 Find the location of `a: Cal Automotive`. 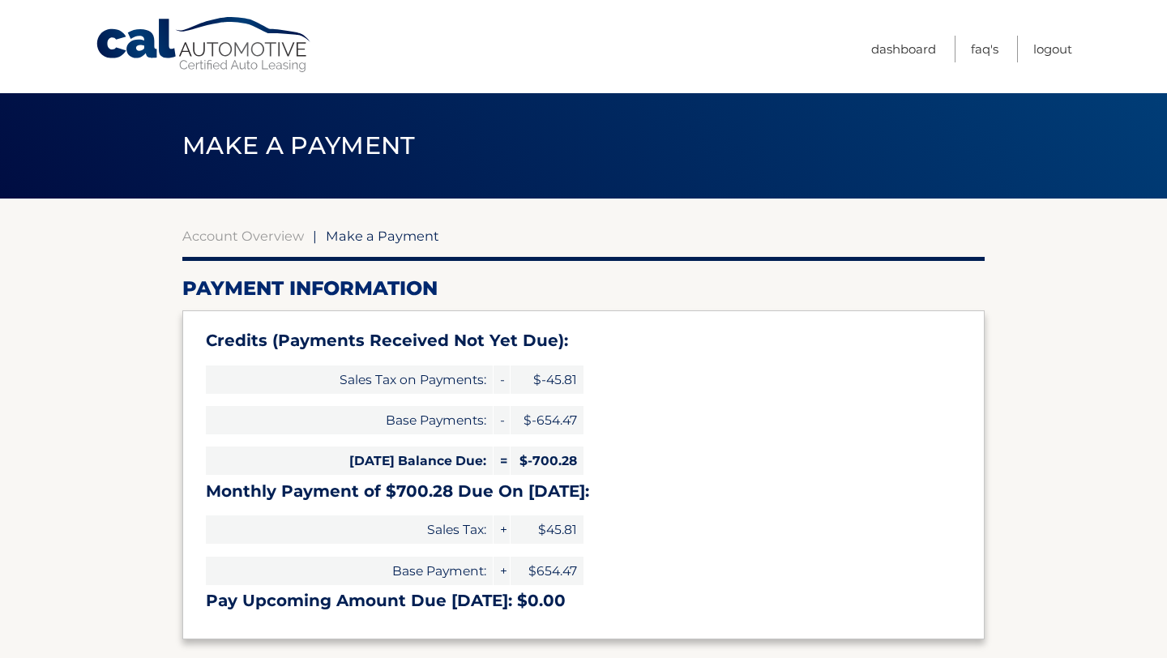

a: Cal Automotive is located at coordinates (204, 45).